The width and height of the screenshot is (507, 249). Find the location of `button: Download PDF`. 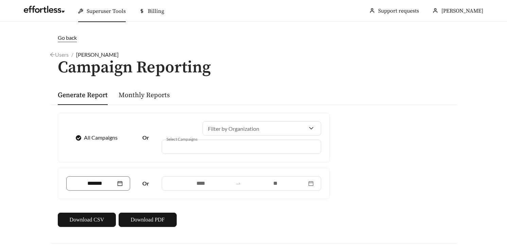

button: Download PDF is located at coordinates (147, 220).